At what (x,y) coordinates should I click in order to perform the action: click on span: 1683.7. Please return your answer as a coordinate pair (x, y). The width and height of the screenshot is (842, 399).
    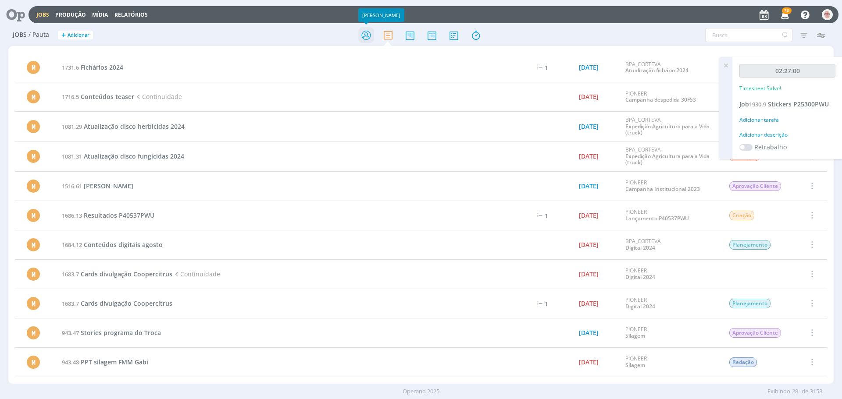
    Looking at the image, I should click on (70, 274).